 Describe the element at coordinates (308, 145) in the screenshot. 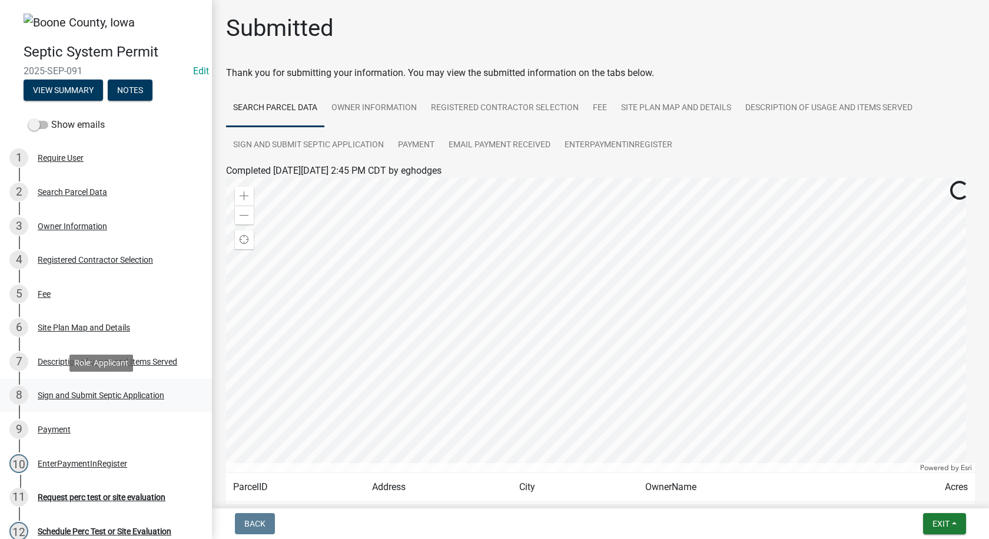

I see `a: Sign and Submit Septic Application` at that location.